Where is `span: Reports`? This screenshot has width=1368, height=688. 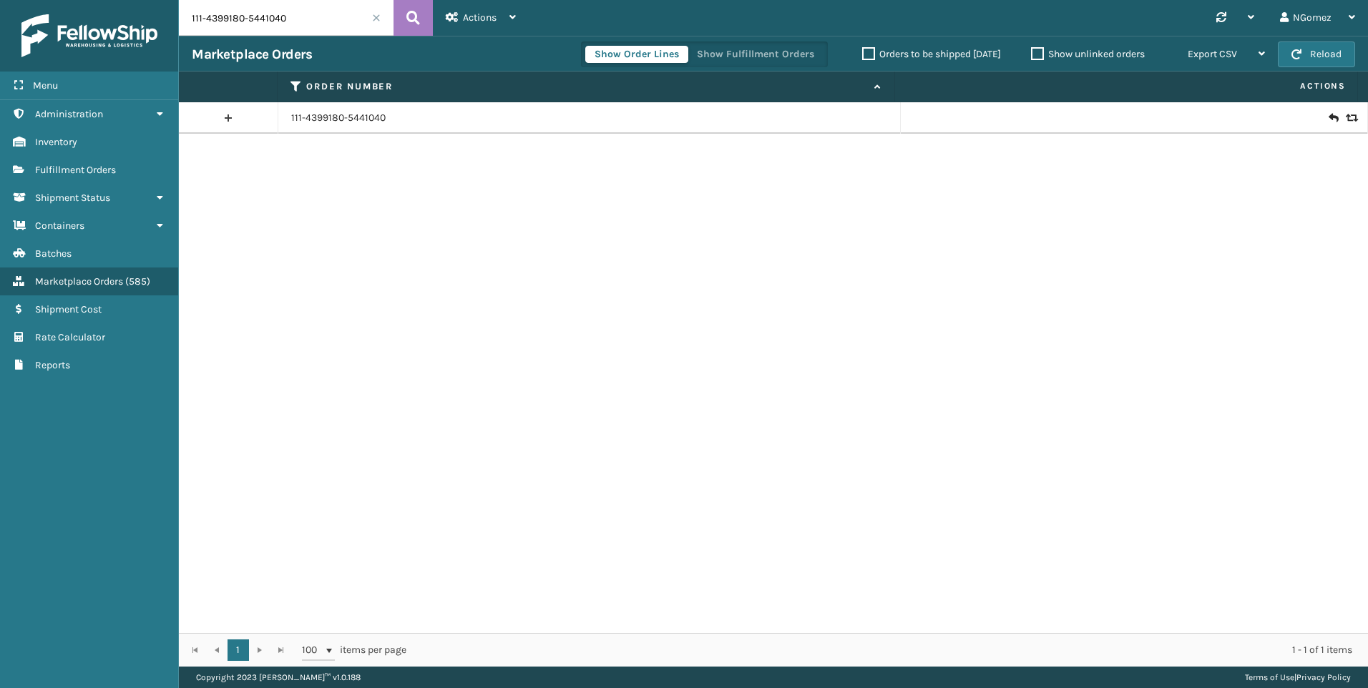
span: Reports is located at coordinates (52, 365).